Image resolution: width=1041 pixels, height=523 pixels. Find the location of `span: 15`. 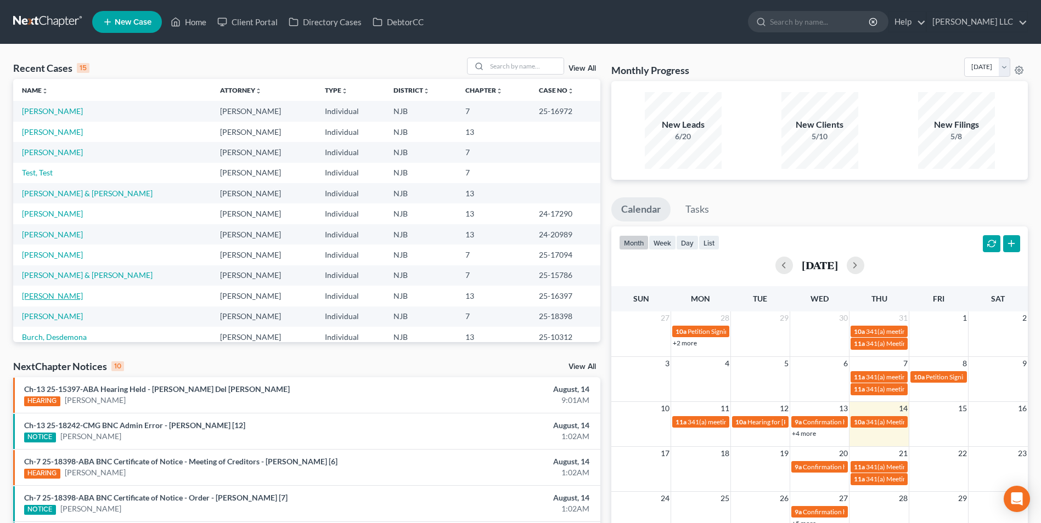

span: 15 is located at coordinates (962, 409).